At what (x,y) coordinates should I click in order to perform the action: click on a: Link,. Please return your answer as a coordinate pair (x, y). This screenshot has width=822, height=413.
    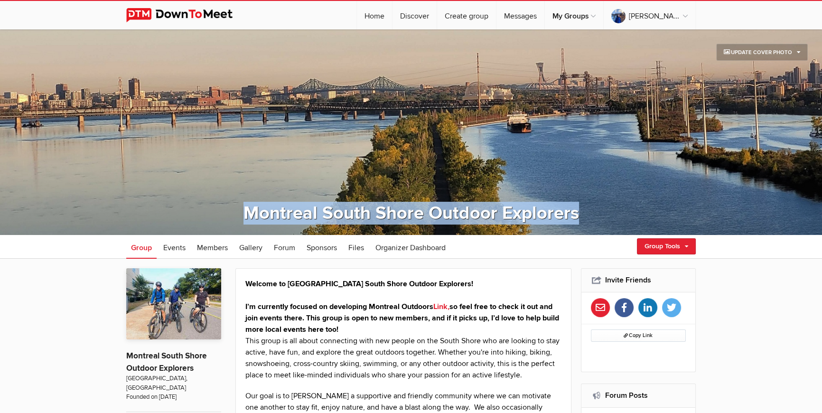
    Looking at the image, I should click on (442, 307).